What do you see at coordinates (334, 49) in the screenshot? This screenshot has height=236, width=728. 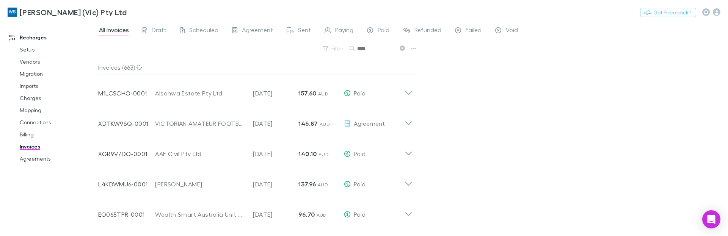 I see `button: Filter` at bounding box center [334, 49].